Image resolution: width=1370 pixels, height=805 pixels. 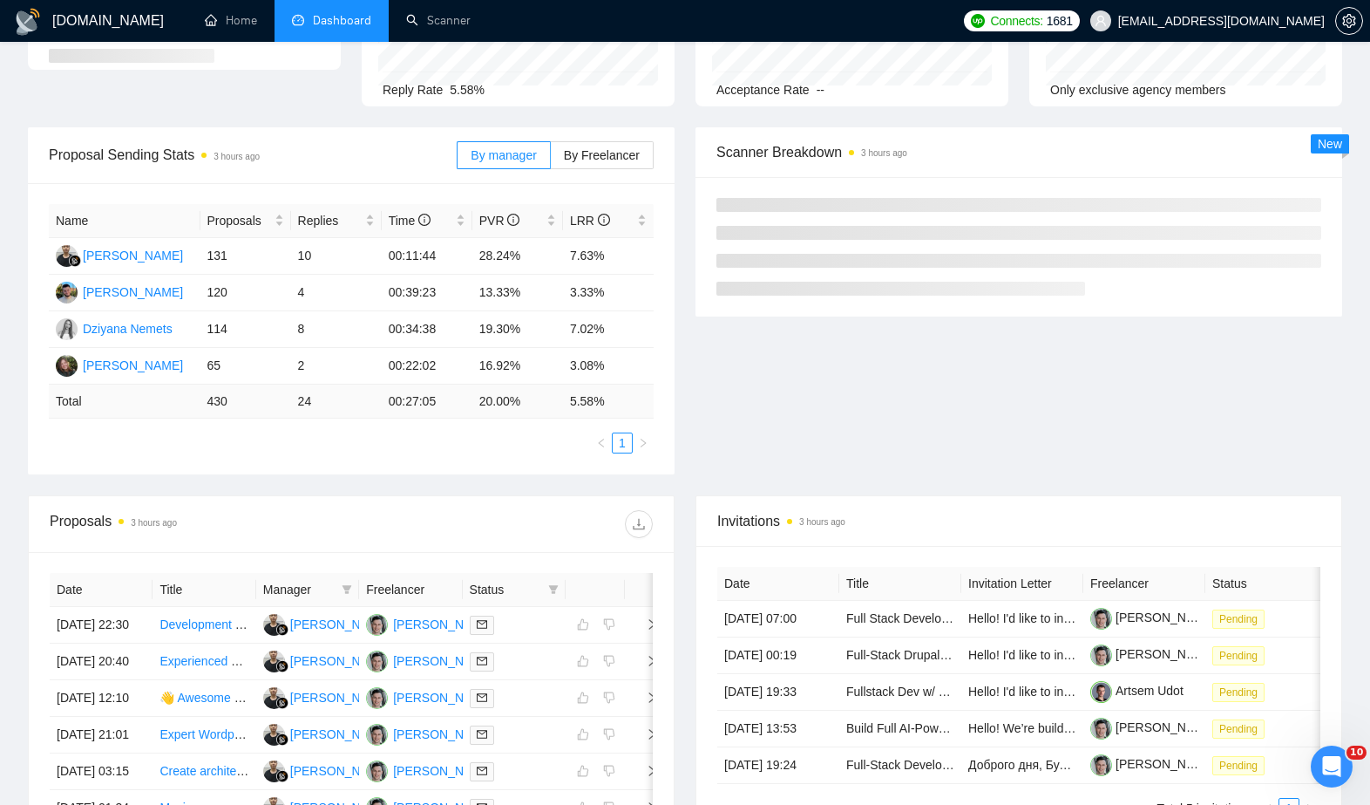 What do you see at coordinates (1089, 765) in the screenshot?
I see `a: Full-Stack Developer for AI-Powered Product Catalog Processing & Semantic Search Tool` at bounding box center [1089, 765].